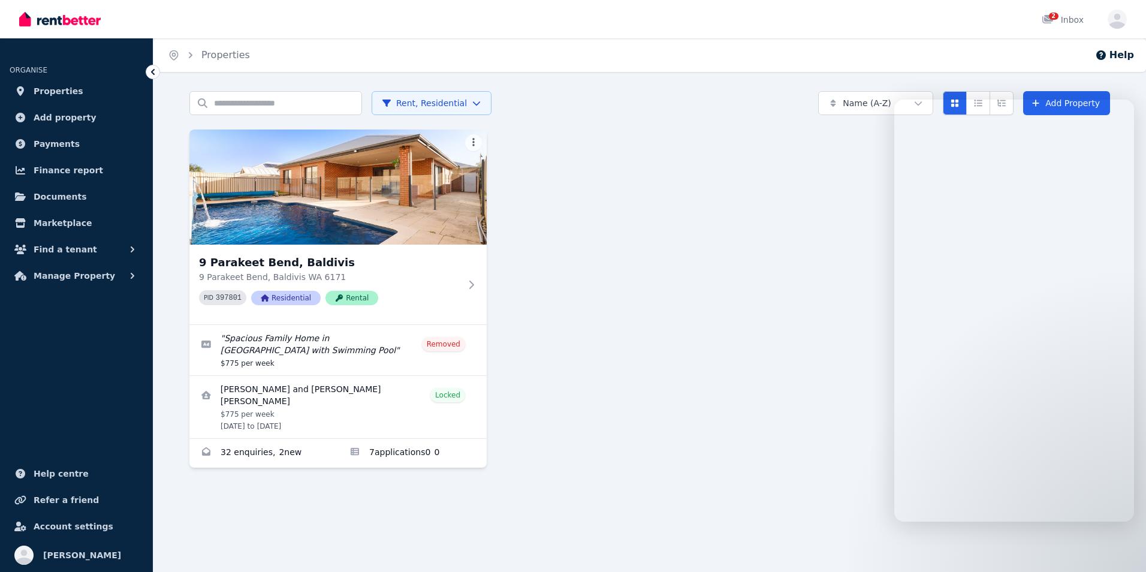 The width and height of the screenshot is (1146, 572). What do you see at coordinates (352, 298) in the screenshot?
I see `span: Rental` at bounding box center [352, 298].